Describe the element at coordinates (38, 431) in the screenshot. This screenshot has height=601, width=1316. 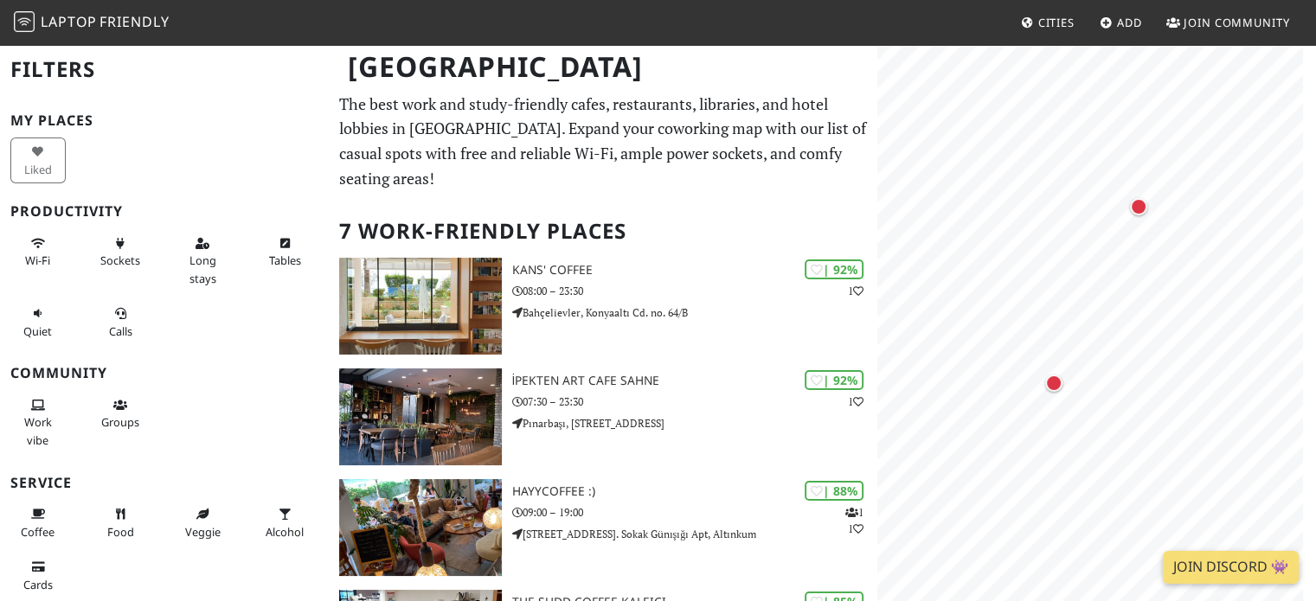
I see `span: People working` at that location.